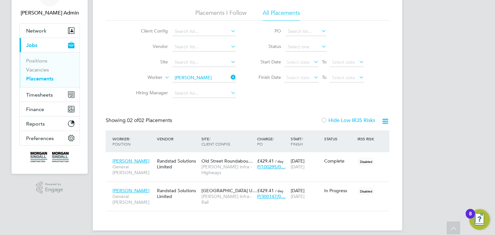 The image size is (495, 235). What do you see at coordinates (133, 141) in the screenshot?
I see `div: Worker` at bounding box center [133, 141].